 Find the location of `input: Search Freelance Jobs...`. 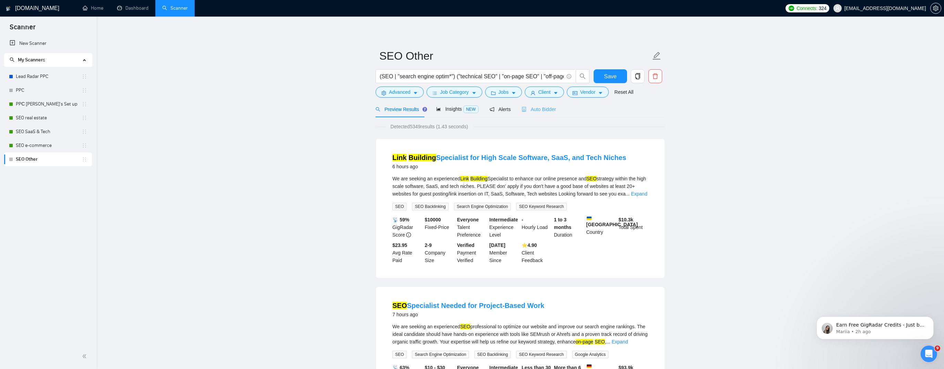

input: Search Freelance Jobs... is located at coordinates (472, 76).